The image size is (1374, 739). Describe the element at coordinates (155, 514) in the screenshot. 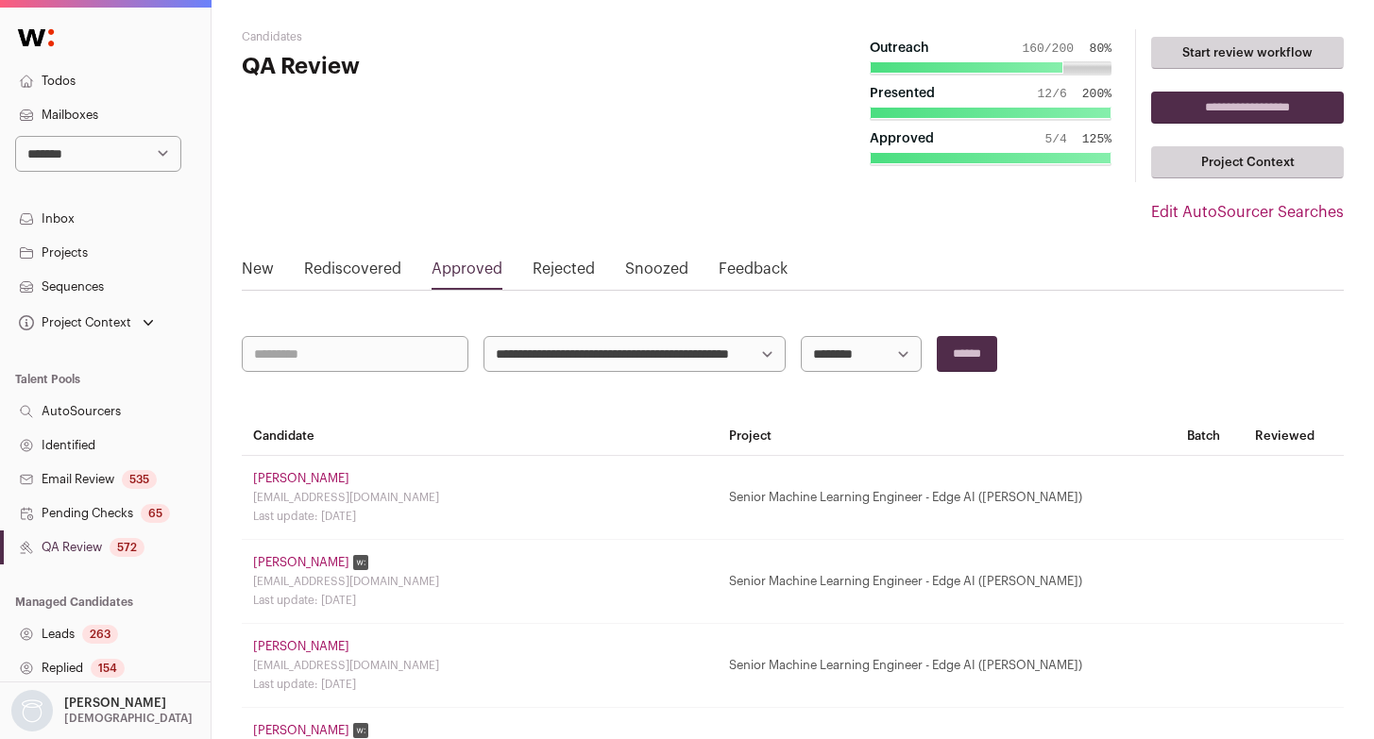

I see `div: 65` at that location.